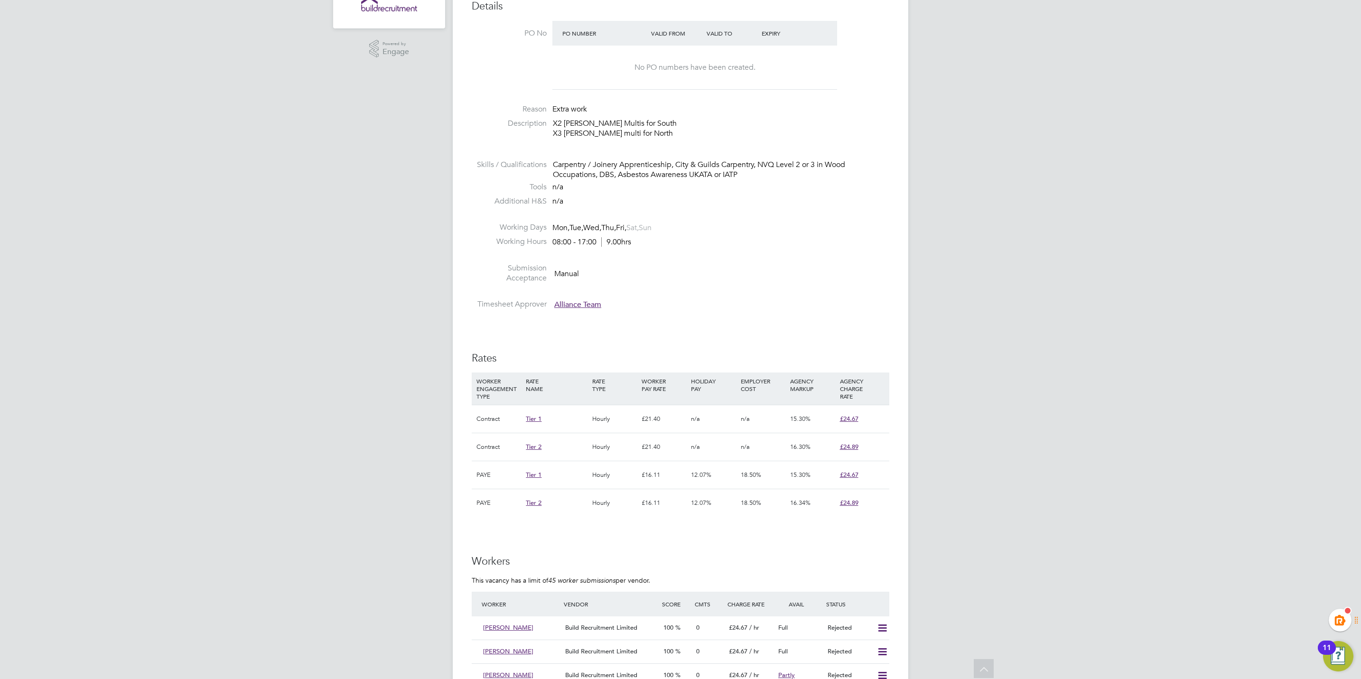 The height and width of the screenshot is (679, 1361). Describe the element at coordinates (389, 49) in the screenshot. I see `a: Powered byEngage` at that location.